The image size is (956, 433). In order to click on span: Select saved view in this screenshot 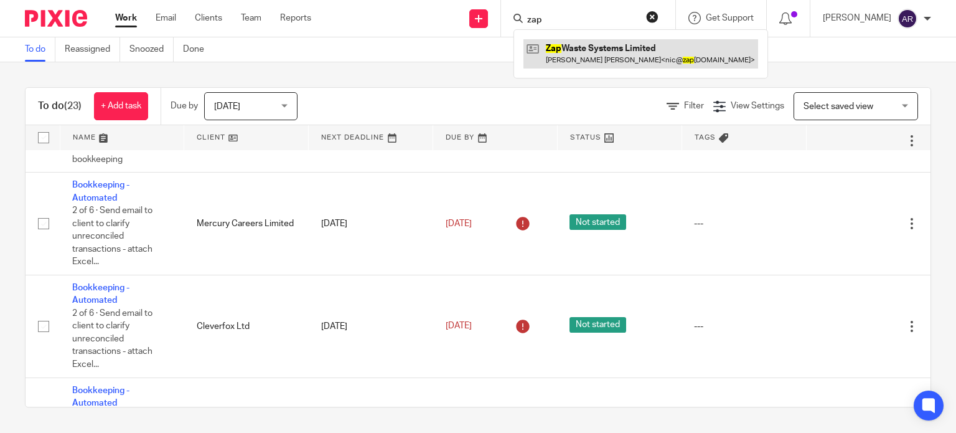, I will do `click(838, 106)`.